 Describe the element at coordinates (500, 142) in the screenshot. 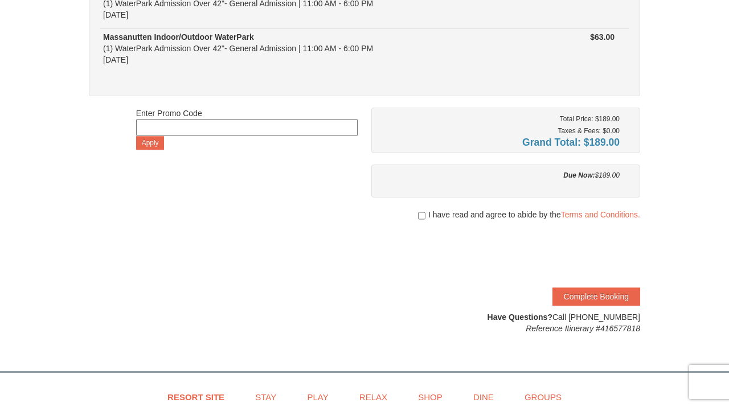

I see `h4: Grand Total: $189.00` at that location.